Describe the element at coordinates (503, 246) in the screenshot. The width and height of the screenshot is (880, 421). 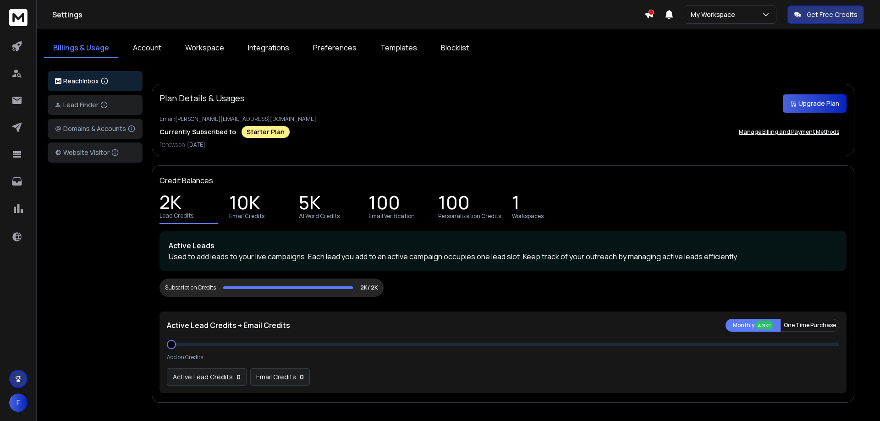
I see `p: Active Leads` at that location.